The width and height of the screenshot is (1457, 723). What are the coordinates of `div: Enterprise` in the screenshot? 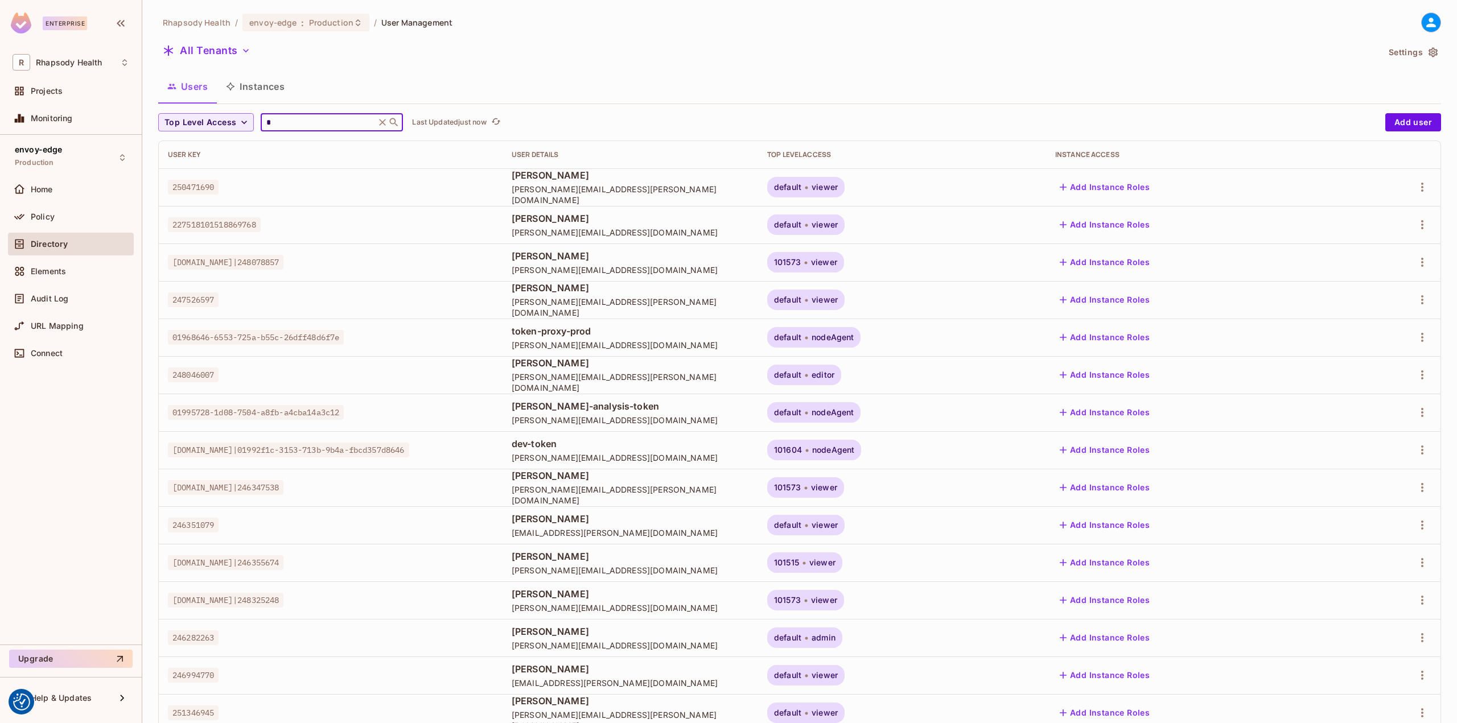 It's located at (65, 23).